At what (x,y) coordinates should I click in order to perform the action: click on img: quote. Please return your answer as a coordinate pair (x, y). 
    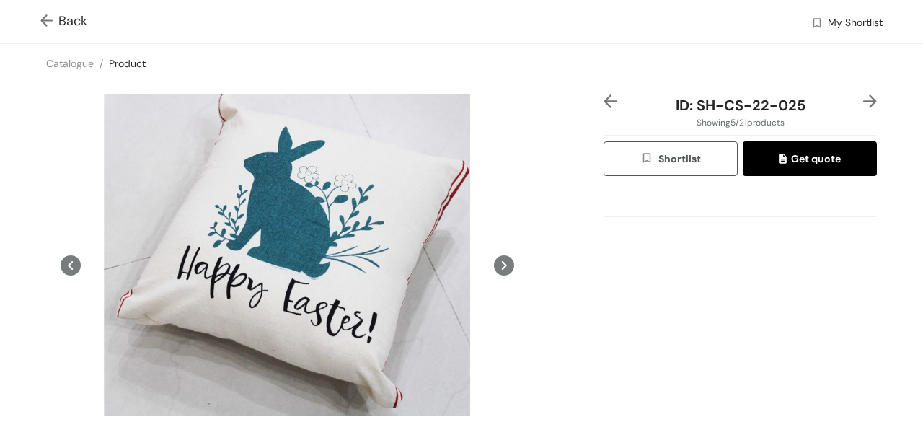
    Looking at the image, I should click on (784, 160).